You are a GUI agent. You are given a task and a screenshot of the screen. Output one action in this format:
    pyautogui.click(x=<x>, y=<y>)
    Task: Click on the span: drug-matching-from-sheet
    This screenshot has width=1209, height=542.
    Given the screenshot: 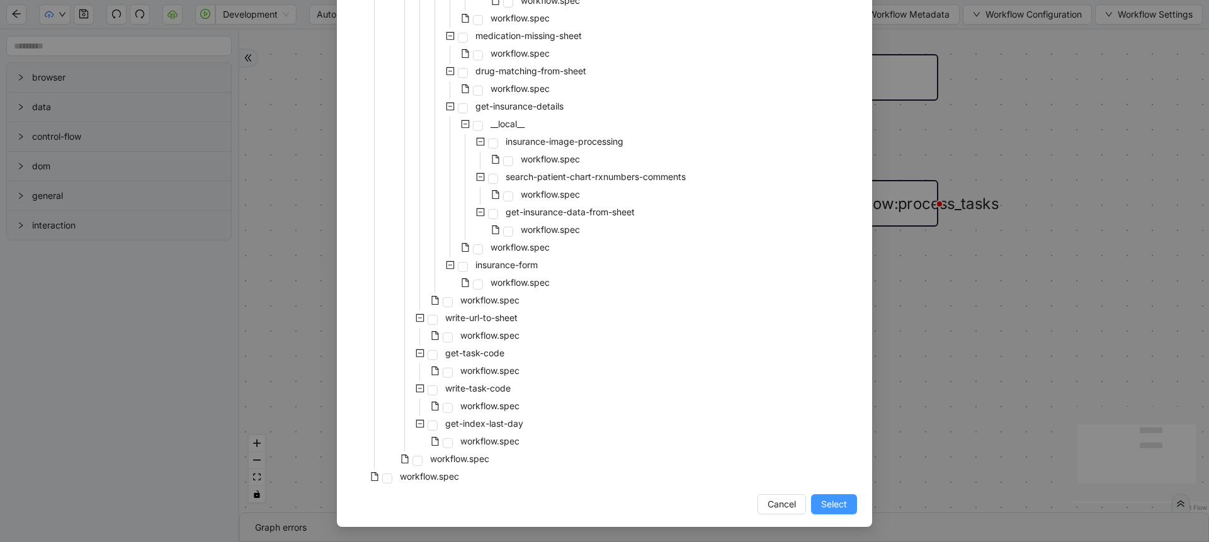 What is the action you would take?
    pyautogui.click(x=531, y=71)
    